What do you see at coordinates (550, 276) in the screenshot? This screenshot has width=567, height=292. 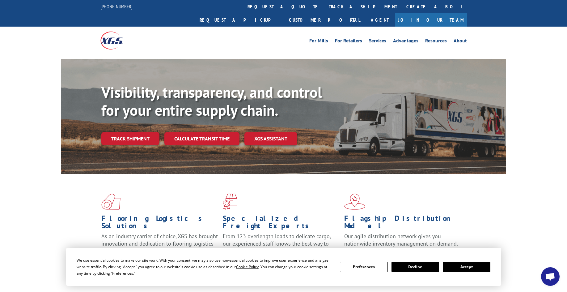 I see `a: Open chat` at bounding box center [550, 276].